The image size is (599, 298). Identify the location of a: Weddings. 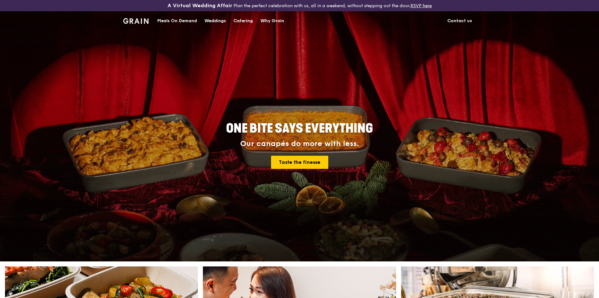
(215, 21).